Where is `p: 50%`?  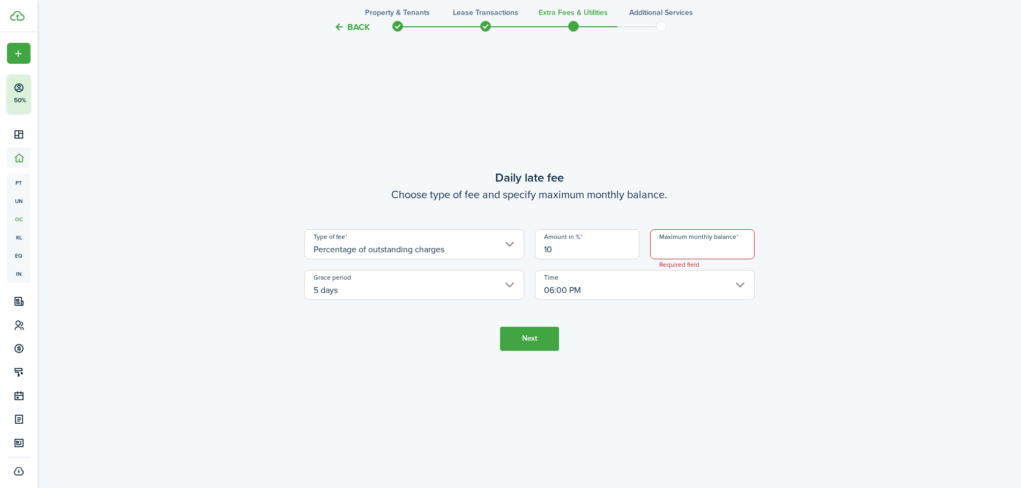 p: 50% is located at coordinates (20, 100).